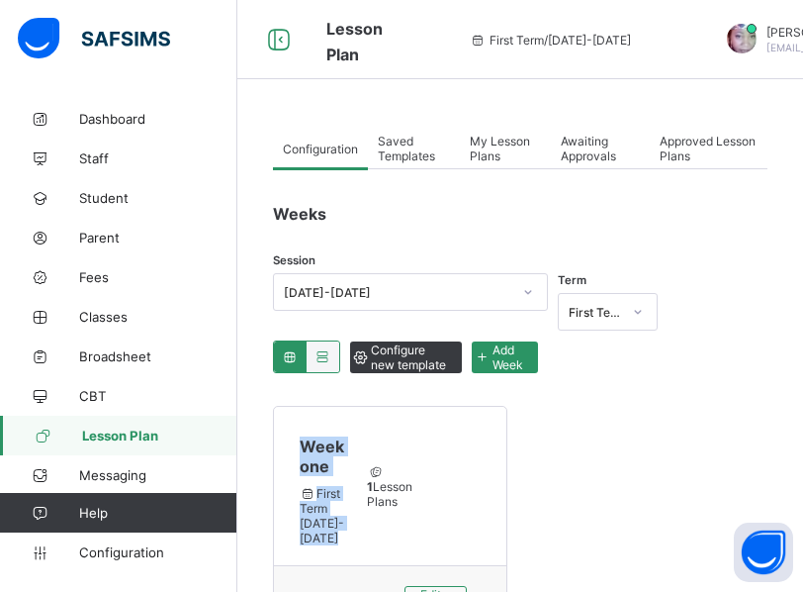 The height and width of the screenshot is (592, 803). What do you see at coordinates (158, 317) in the screenshot?
I see `span: Classes` at bounding box center [158, 317].